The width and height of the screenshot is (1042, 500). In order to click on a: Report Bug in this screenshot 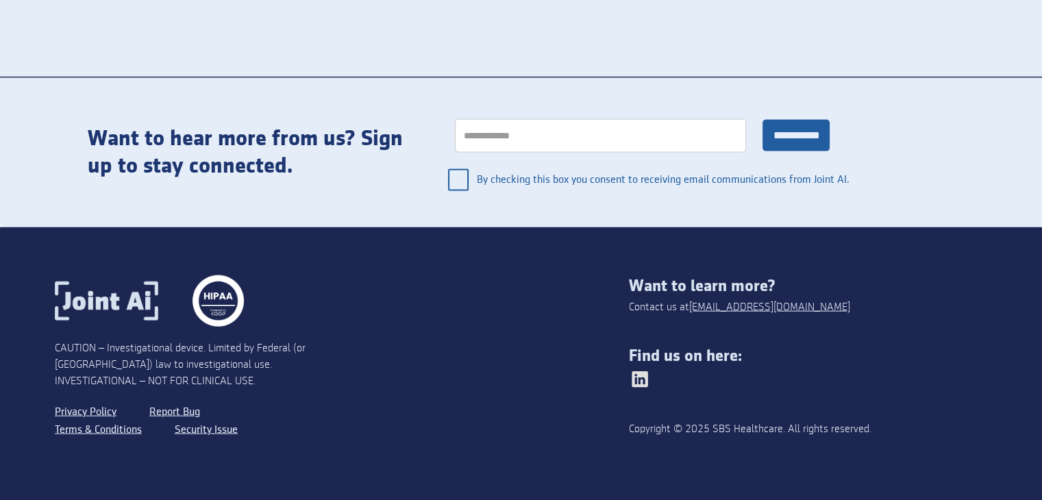, I will do `click(175, 412)`.